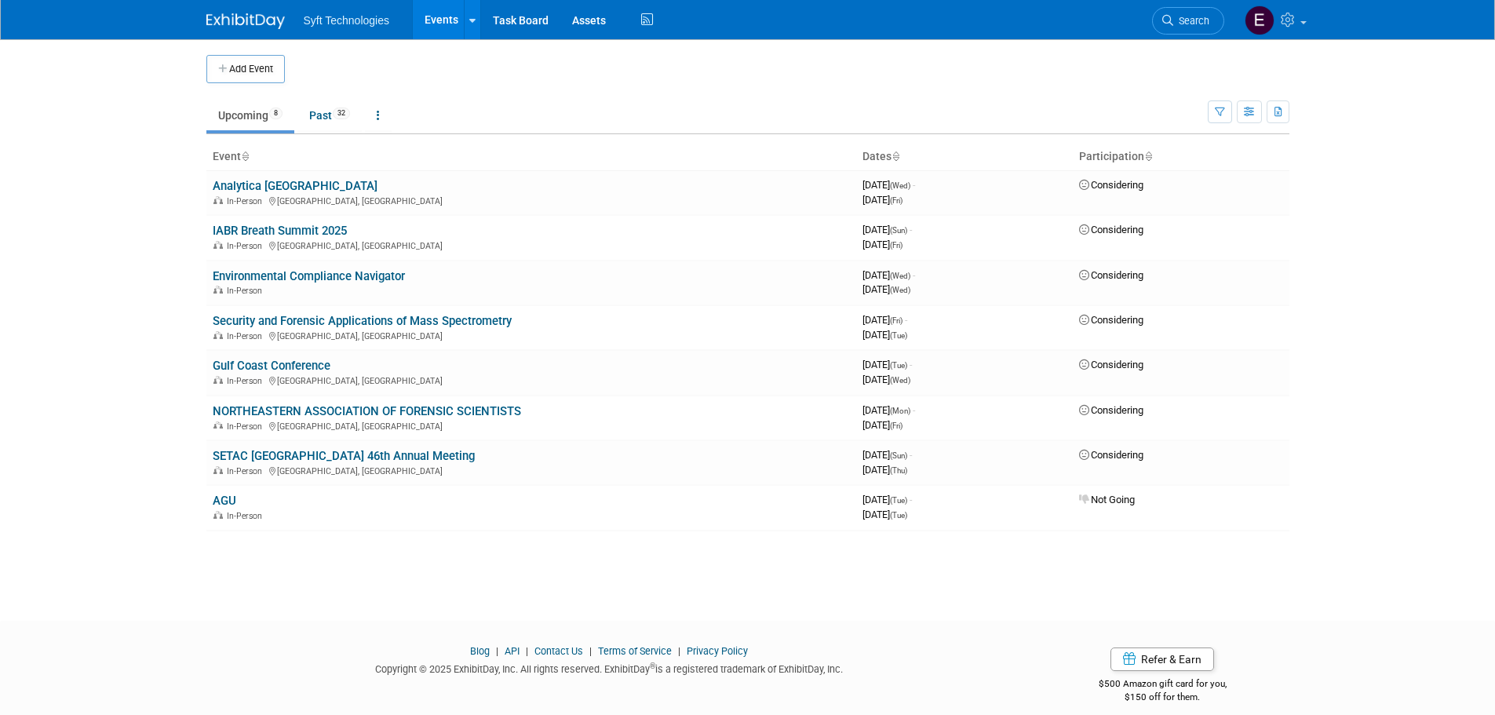 This screenshot has height=715, width=1495. What do you see at coordinates (366, 411) in the screenshot?
I see `a: NORTHEASTERN ASSOCIATION OF FORENSIC SCIENTISTS` at bounding box center [366, 411].